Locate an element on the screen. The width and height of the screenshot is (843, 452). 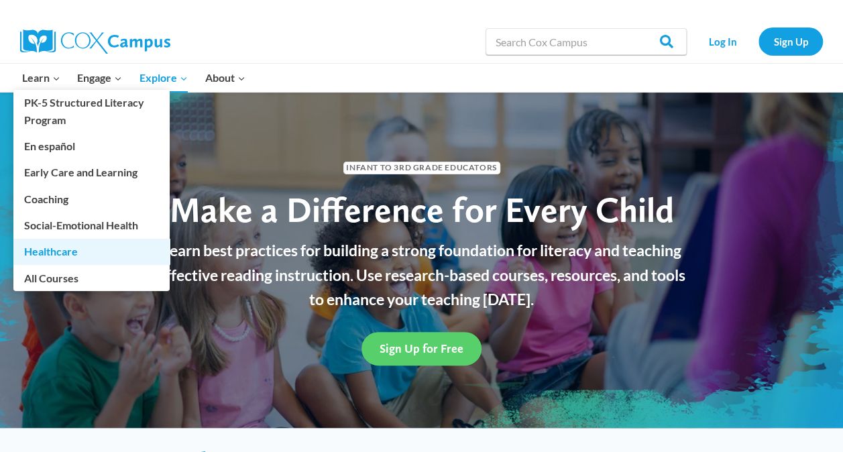
p: Learn best practices for building a strong foundation for literacy and teaching effective reading... is located at coordinates (422, 275).